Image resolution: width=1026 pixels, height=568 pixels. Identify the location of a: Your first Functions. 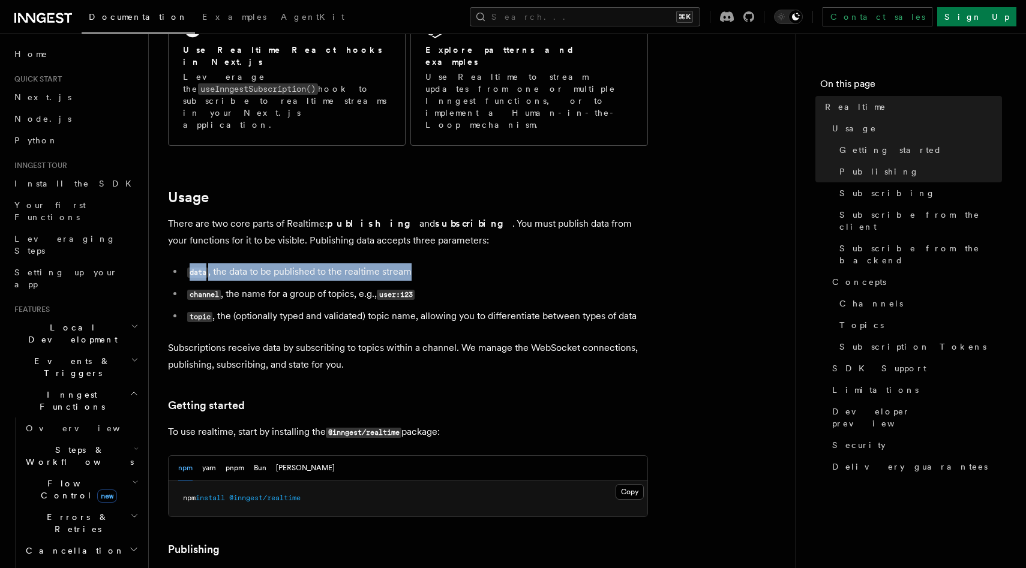
(75, 211).